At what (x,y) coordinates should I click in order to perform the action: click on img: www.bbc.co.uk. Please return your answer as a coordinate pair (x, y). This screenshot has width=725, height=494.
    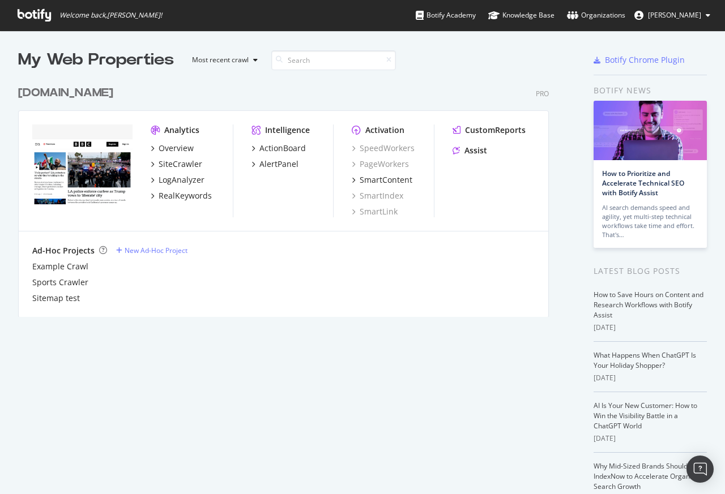
    Looking at the image, I should click on (82, 165).